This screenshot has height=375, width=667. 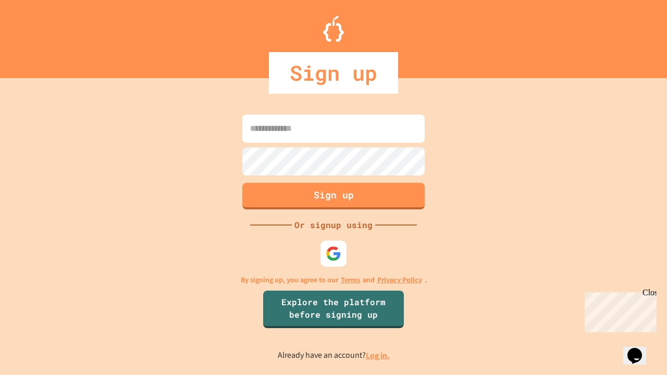 What do you see at coordinates (334, 225) in the screenshot?
I see `div: Or signup using` at bounding box center [334, 225].